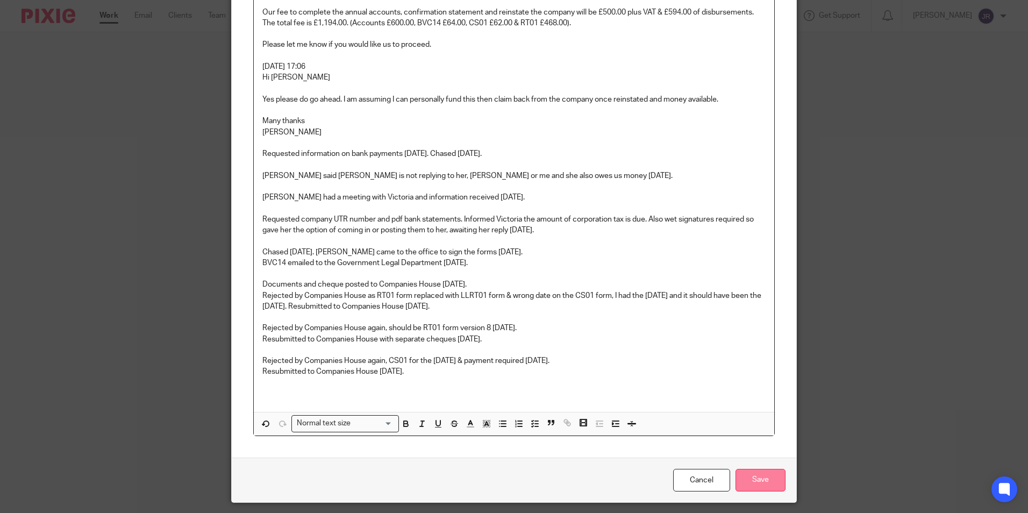  I want to click on span: Normal text size, so click(323, 423).